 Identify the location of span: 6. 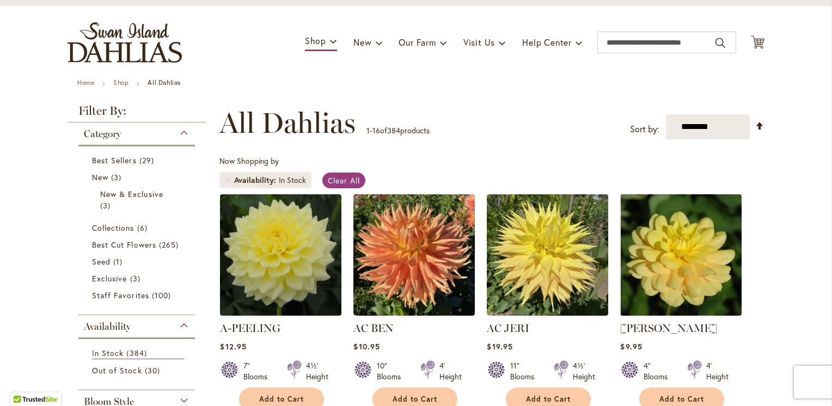
(144, 228).